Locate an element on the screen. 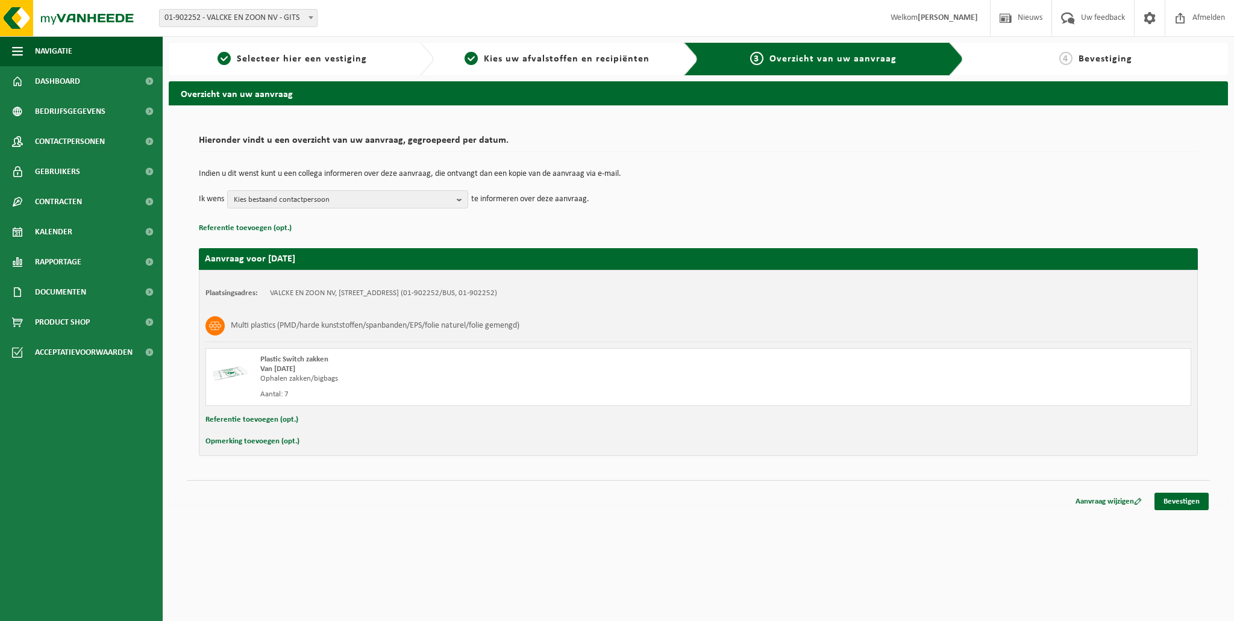 This screenshot has height=621, width=1234. span: Kies uw afvalstoffen en recipiënten is located at coordinates (566, 59).